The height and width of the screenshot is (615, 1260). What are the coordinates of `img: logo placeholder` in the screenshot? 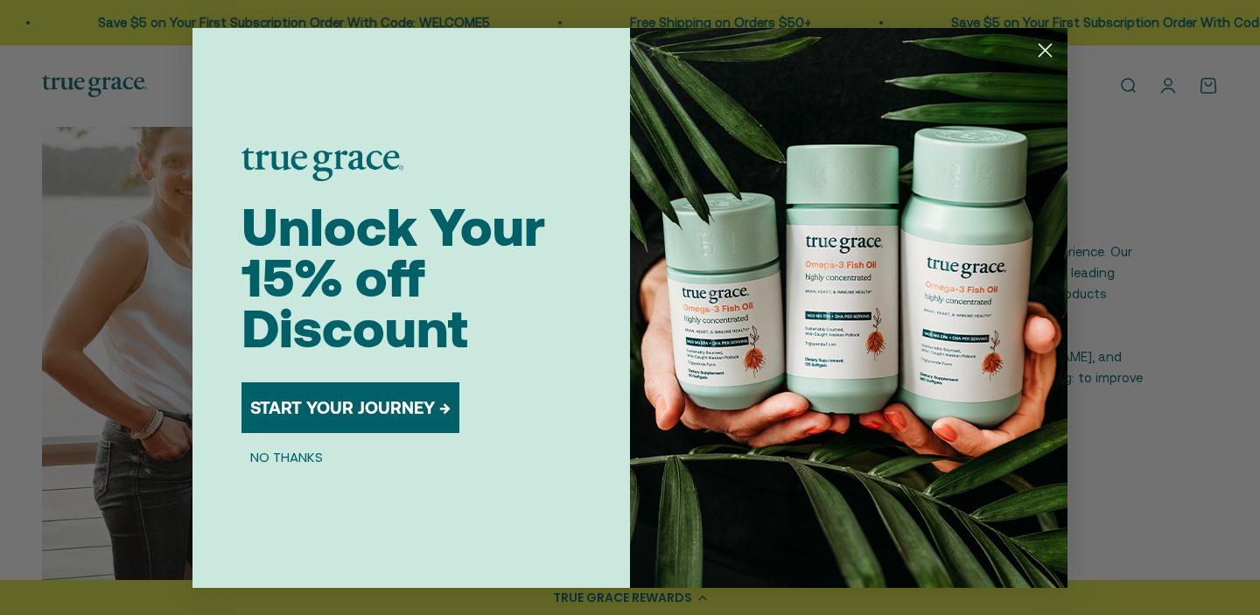 It's located at (322, 165).